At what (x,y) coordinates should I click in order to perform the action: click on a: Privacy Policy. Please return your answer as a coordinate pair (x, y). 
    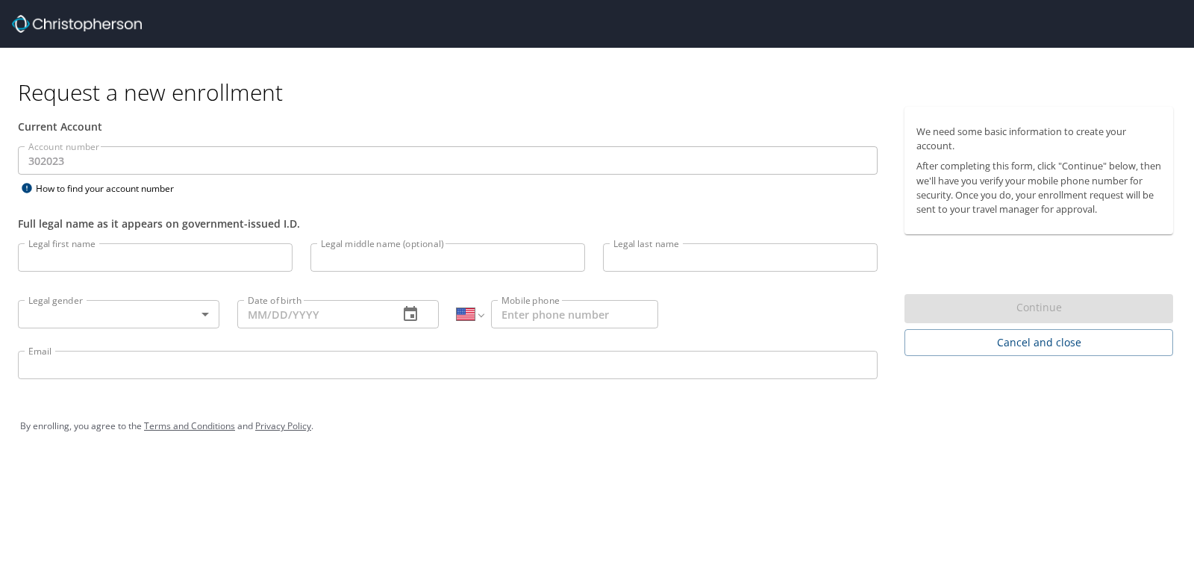
    Looking at the image, I should click on (283, 425).